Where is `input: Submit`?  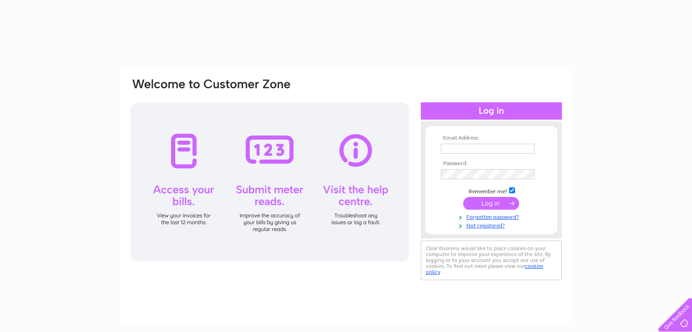
input: Submit is located at coordinates (491, 203).